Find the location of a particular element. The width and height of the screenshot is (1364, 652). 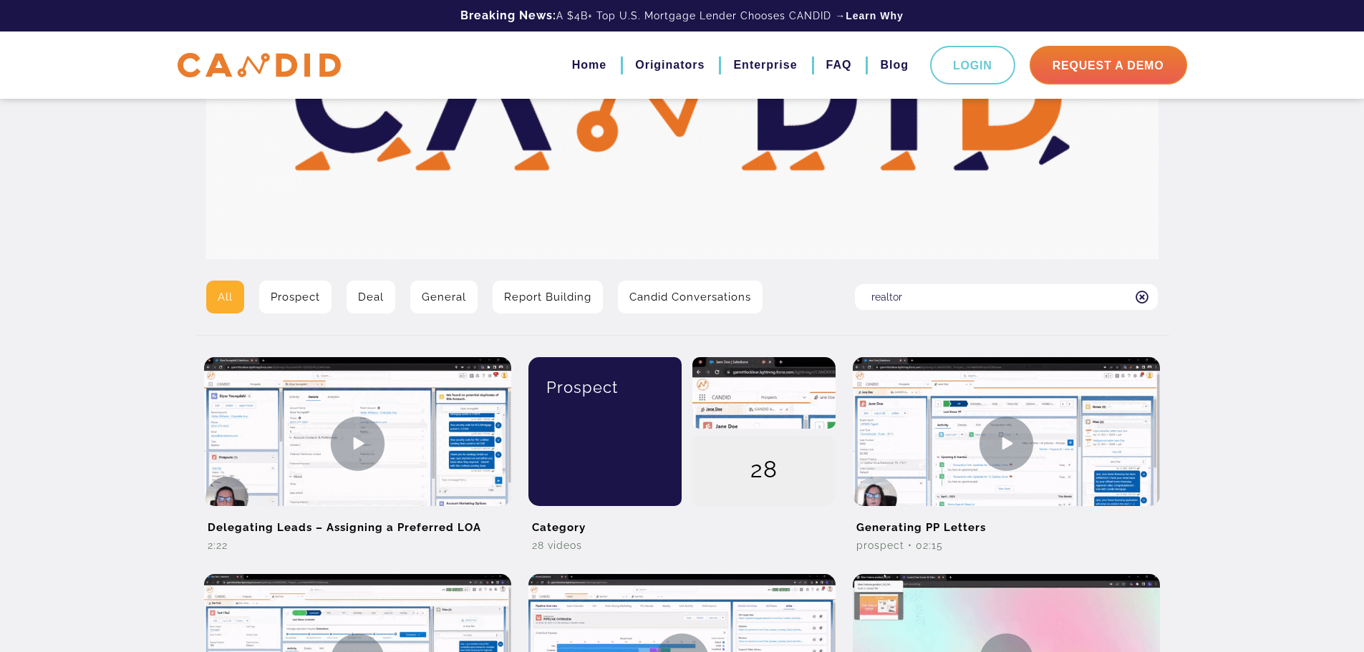

a: General is located at coordinates (444, 297).